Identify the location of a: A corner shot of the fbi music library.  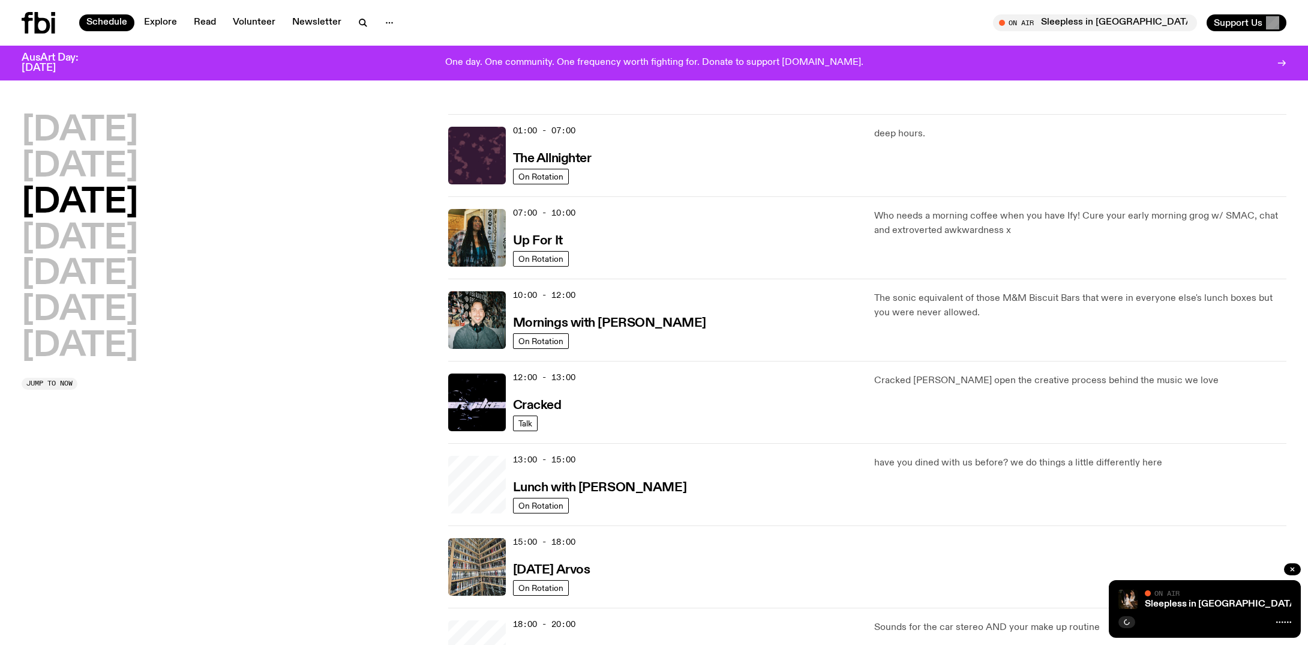
(477, 567).